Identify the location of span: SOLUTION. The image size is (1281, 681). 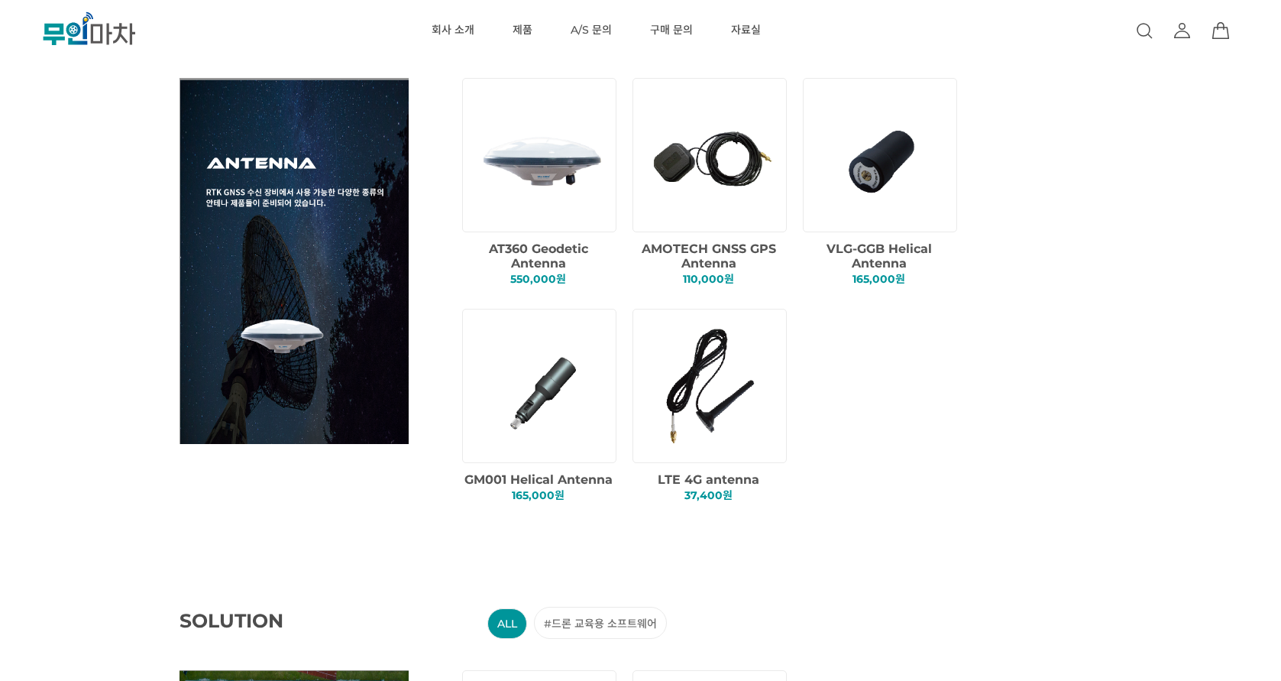
(275, 620).